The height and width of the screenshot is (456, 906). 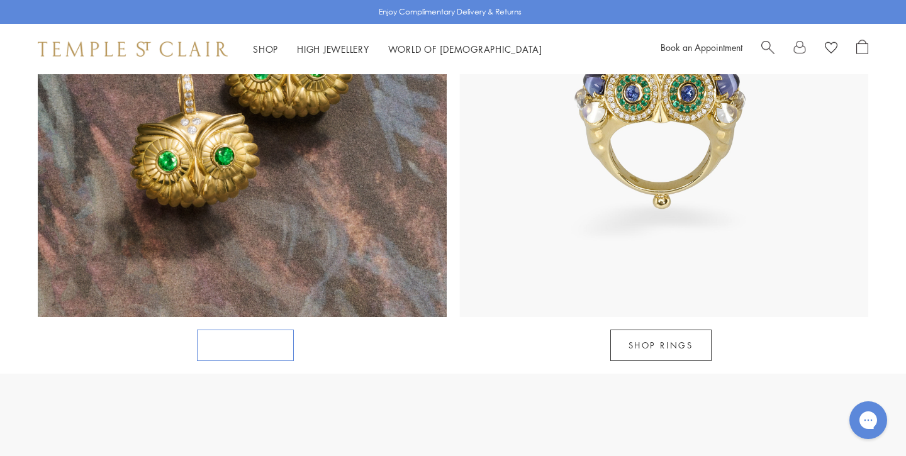 I want to click on a: SHOP RINGS, so click(x=661, y=346).